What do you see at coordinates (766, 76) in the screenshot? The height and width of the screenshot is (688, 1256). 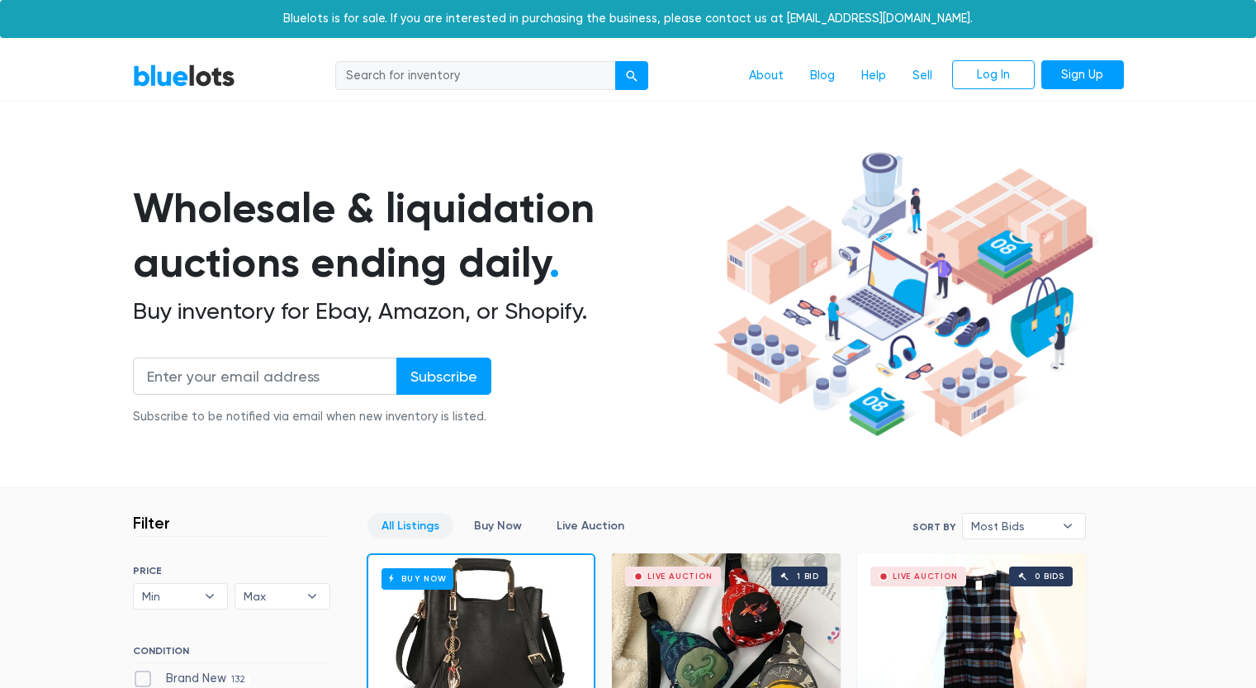 I see `a: About` at bounding box center [766, 76].